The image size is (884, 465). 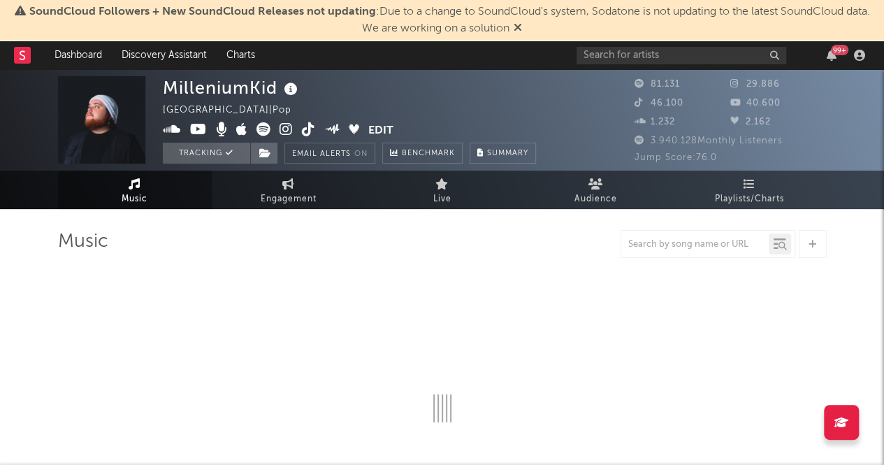 What do you see at coordinates (203, 12) in the screenshot?
I see `span: SoundCloud Followers + New SoundCloud Releases not updating` at bounding box center [203, 12].